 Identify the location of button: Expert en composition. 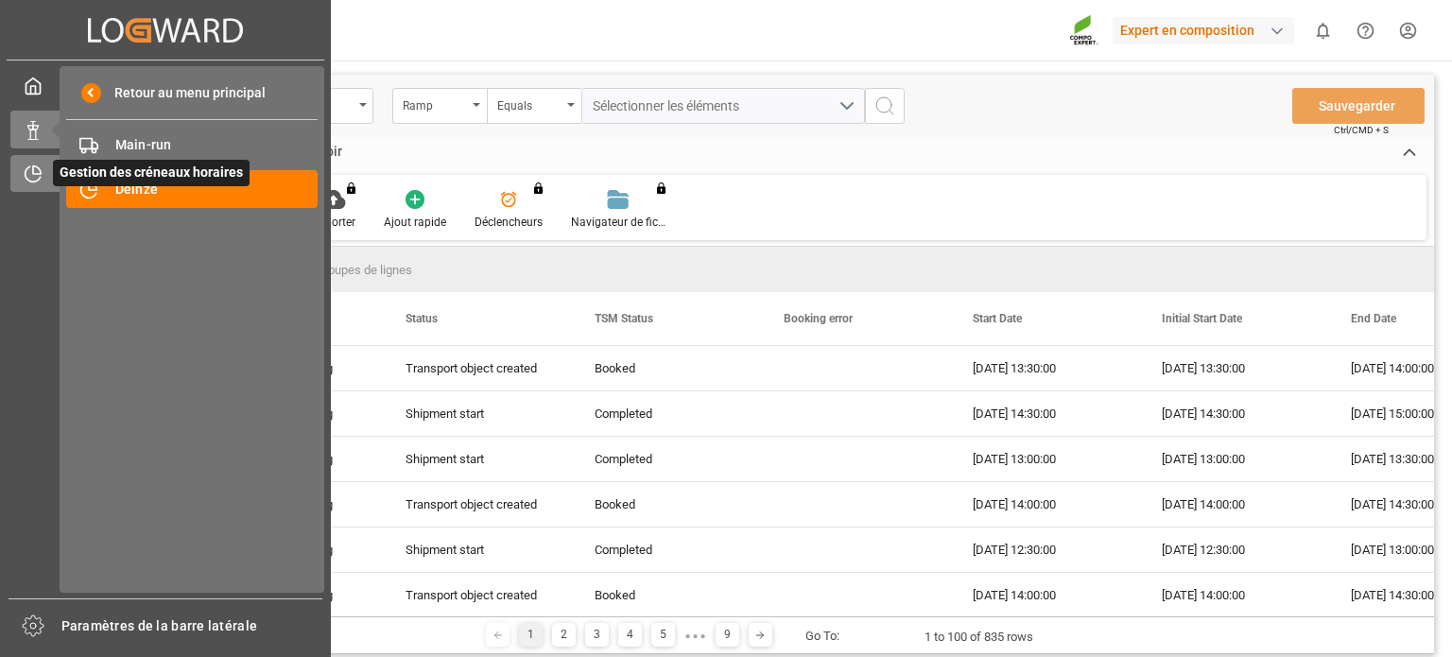
(1207, 30).